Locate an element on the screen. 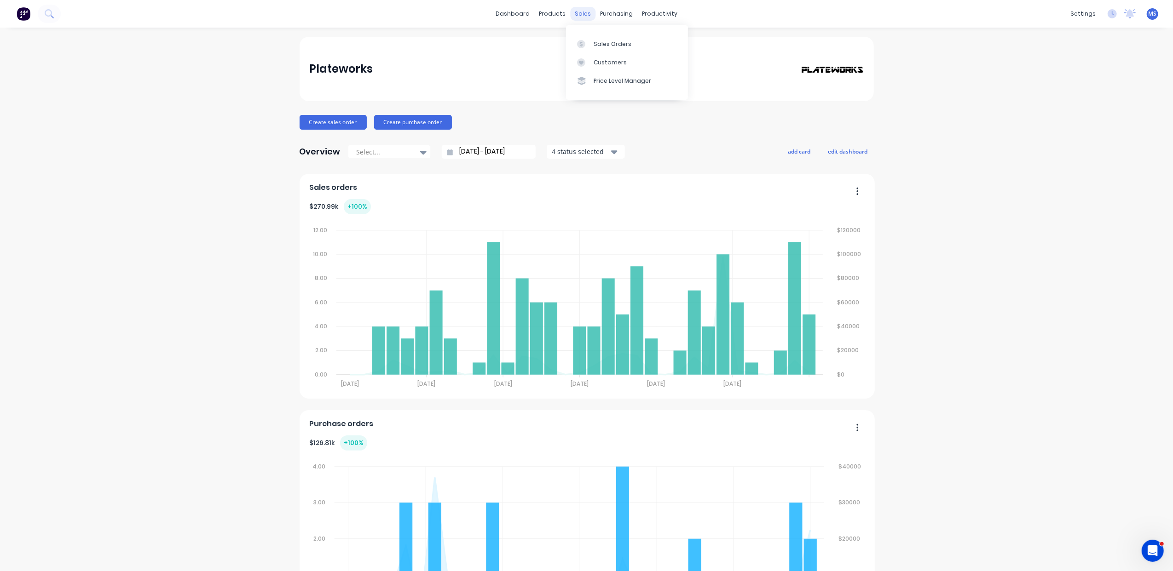 The image size is (1173, 571). div: $ 270.99k is located at coordinates (340, 207).